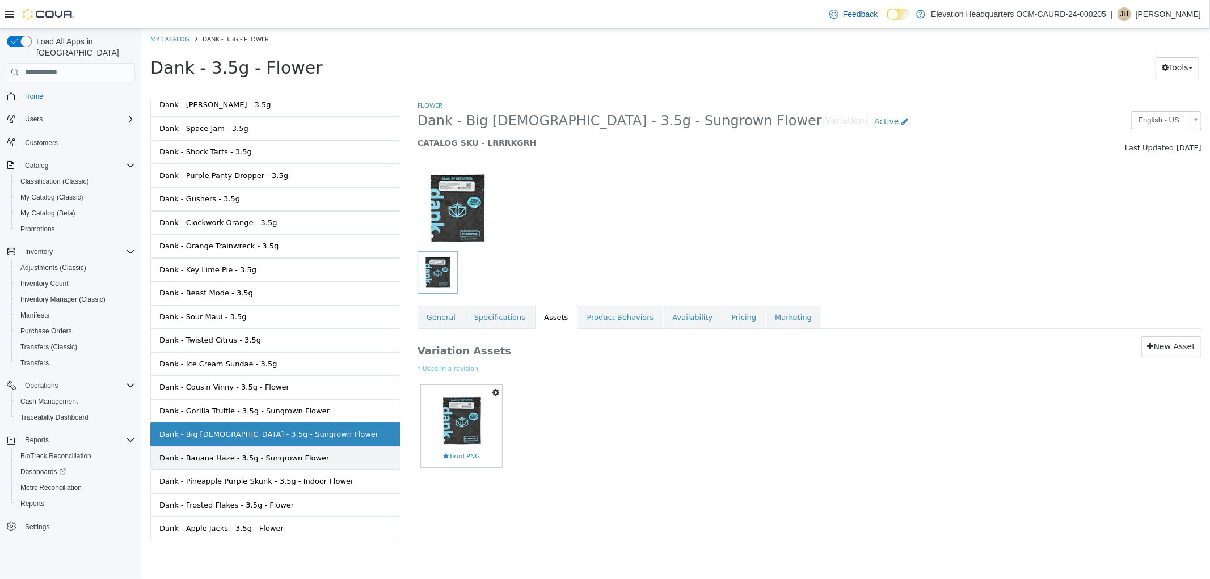 This screenshot has width=1210, height=579. Describe the element at coordinates (64, 264) in the screenshot. I see `div: Dank - Beast Mode - 3.5g` at that location.